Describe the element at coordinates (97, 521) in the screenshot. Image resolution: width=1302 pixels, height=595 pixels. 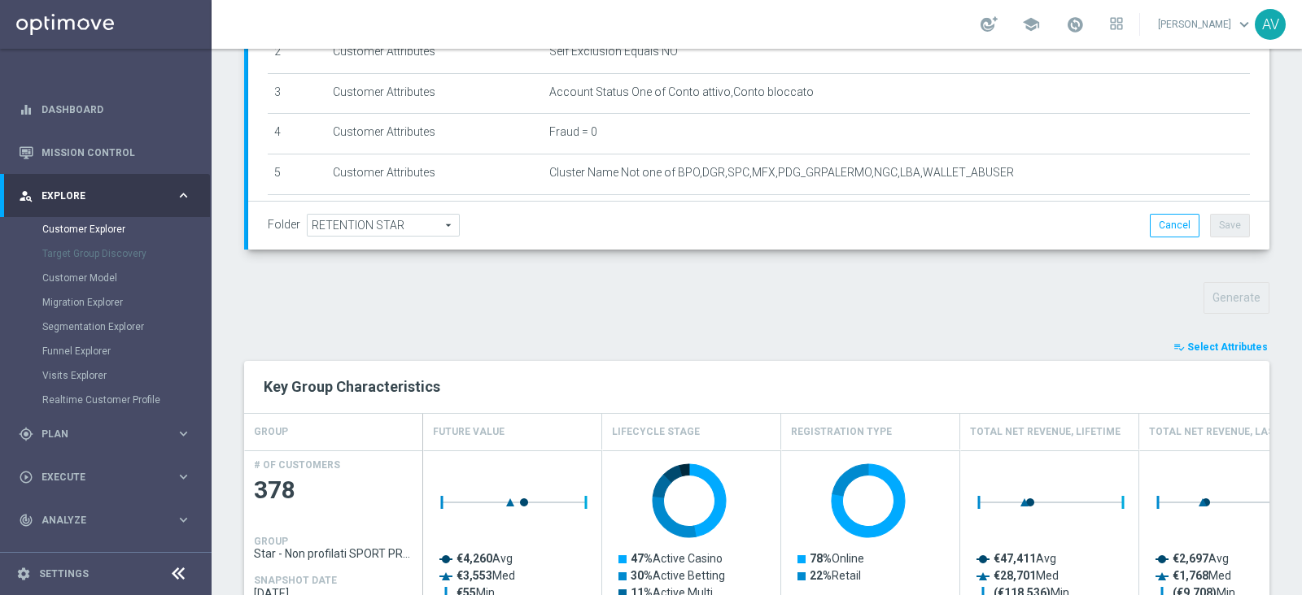
I see `div: Analyze` at that location.